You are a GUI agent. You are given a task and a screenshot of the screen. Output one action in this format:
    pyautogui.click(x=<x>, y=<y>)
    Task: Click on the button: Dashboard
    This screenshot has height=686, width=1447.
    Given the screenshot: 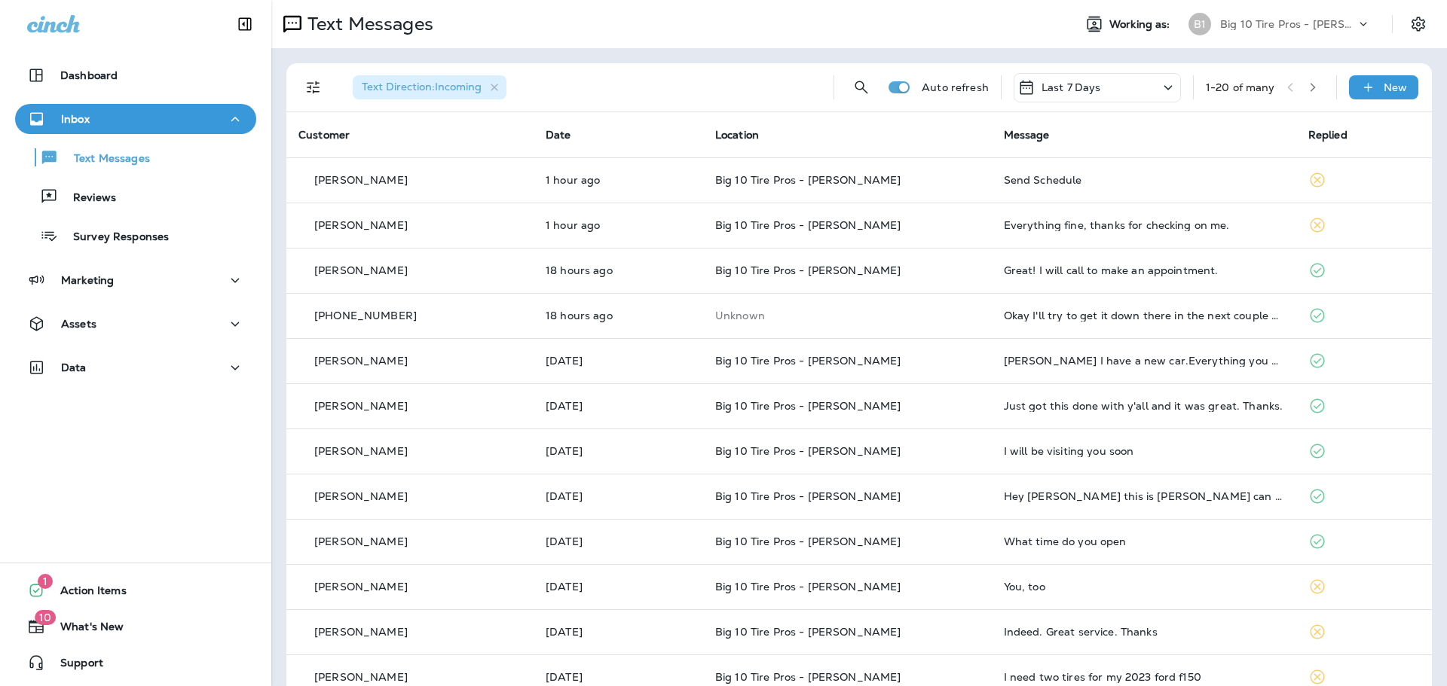 What is the action you would take?
    pyautogui.click(x=136, y=75)
    